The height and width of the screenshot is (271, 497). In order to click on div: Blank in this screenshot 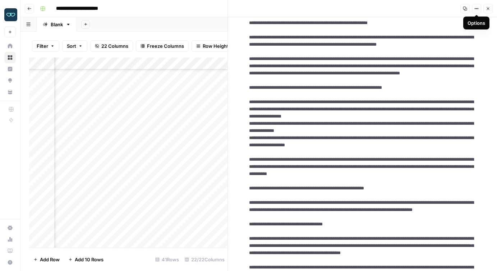, I will do `click(57, 24)`.